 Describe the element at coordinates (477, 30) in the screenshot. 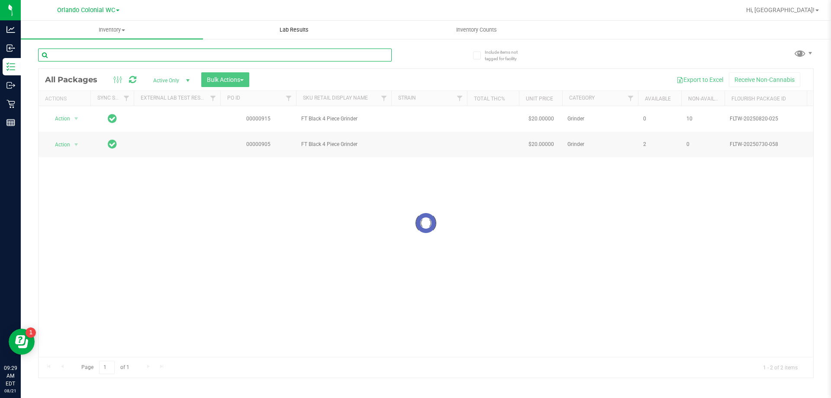

I see `span: Inventory Counts` at that location.